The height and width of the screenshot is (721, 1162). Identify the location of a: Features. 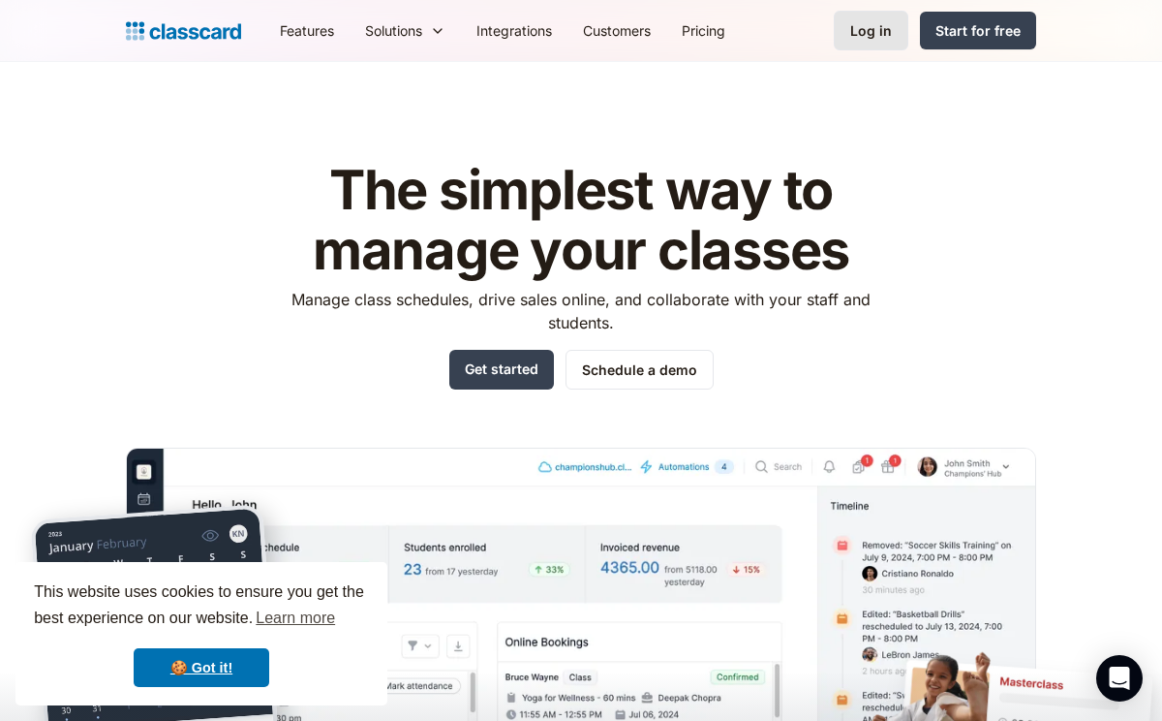
(307, 30).